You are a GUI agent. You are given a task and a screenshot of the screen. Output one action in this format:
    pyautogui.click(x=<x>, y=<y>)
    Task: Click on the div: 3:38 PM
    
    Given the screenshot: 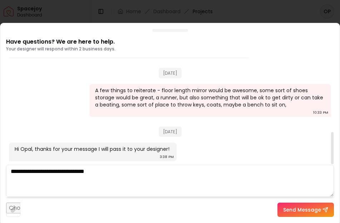 What is the action you would take?
    pyautogui.click(x=167, y=157)
    